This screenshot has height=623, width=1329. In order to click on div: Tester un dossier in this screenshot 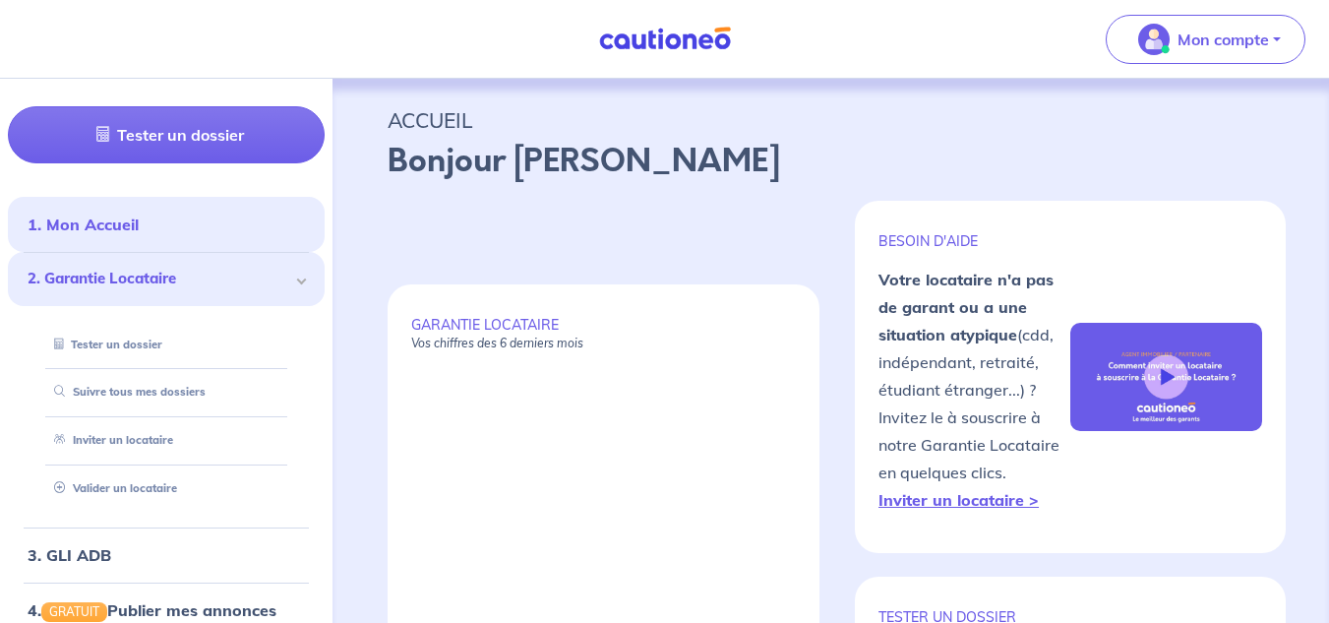, I will do `click(166, 344)`.